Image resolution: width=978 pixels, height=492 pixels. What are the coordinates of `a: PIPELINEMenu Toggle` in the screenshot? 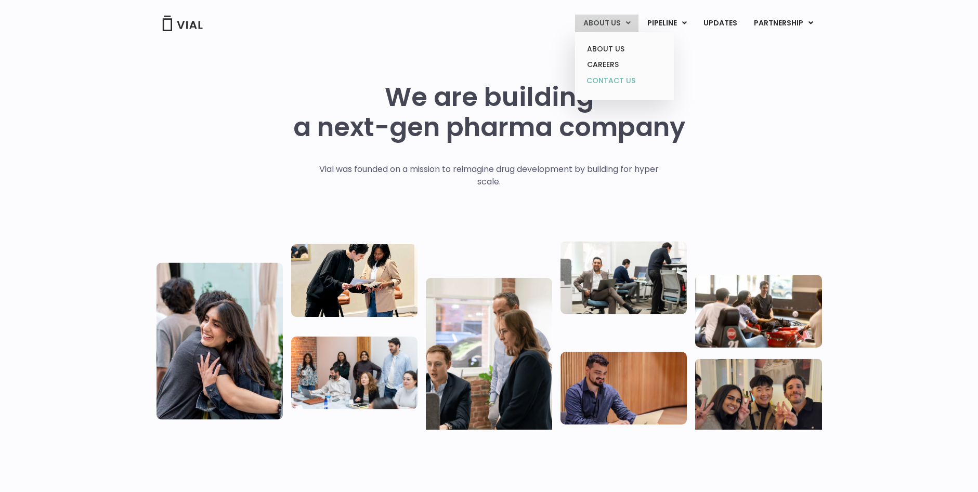 It's located at (666, 23).